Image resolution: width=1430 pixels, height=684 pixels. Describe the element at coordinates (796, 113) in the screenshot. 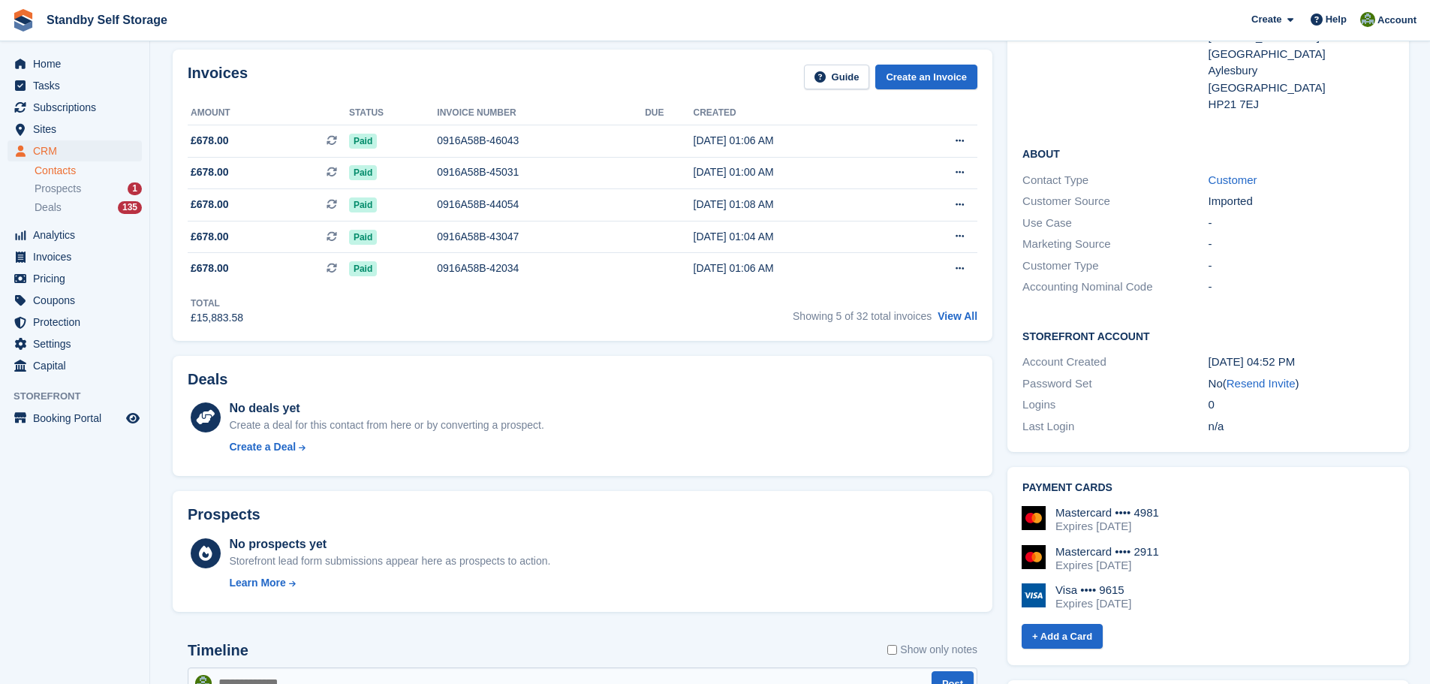

I see `th: Created` at that location.